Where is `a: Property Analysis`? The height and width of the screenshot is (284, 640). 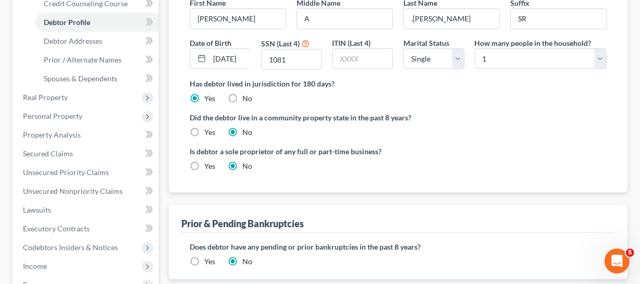 a: Property Analysis is located at coordinates (87, 135).